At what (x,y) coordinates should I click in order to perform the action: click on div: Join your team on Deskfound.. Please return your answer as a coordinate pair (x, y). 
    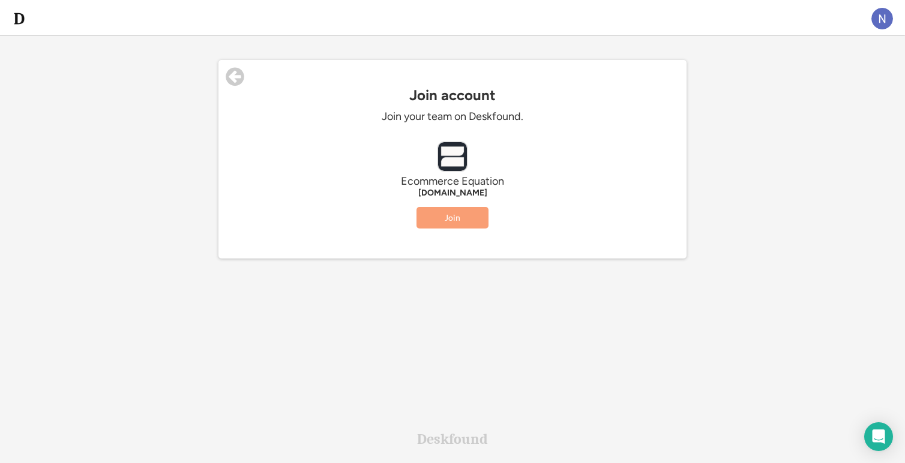
    Looking at the image, I should click on (452, 116).